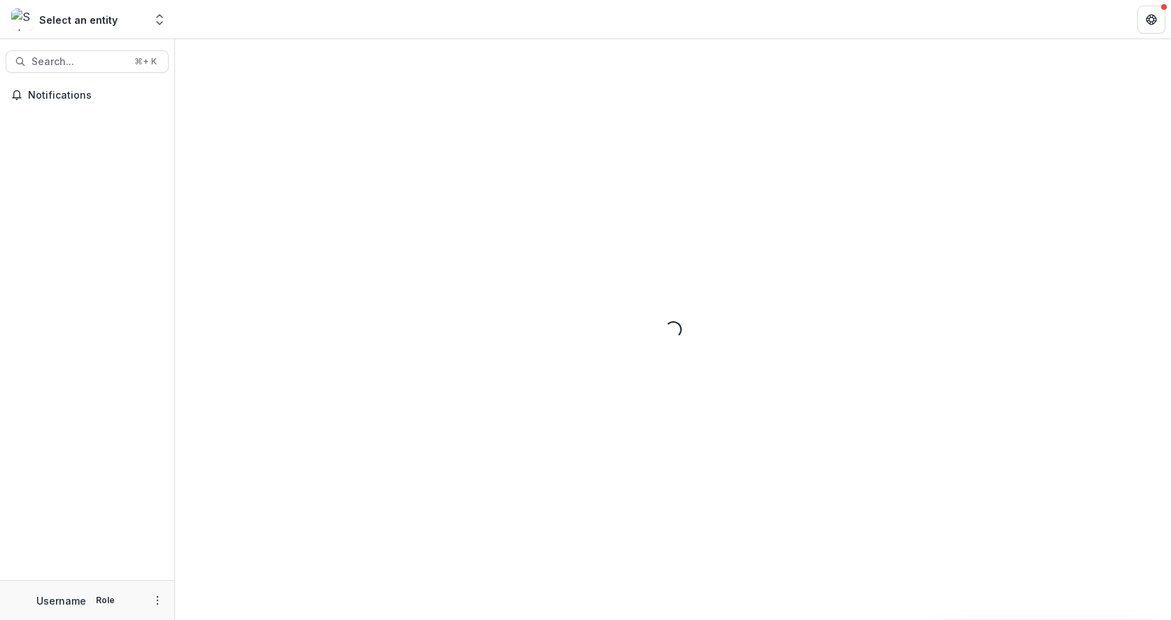 The width and height of the screenshot is (1171, 620). What do you see at coordinates (146, 62) in the screenshot?
I see `div: ⌘ + K` at bounding box center [146, 62].